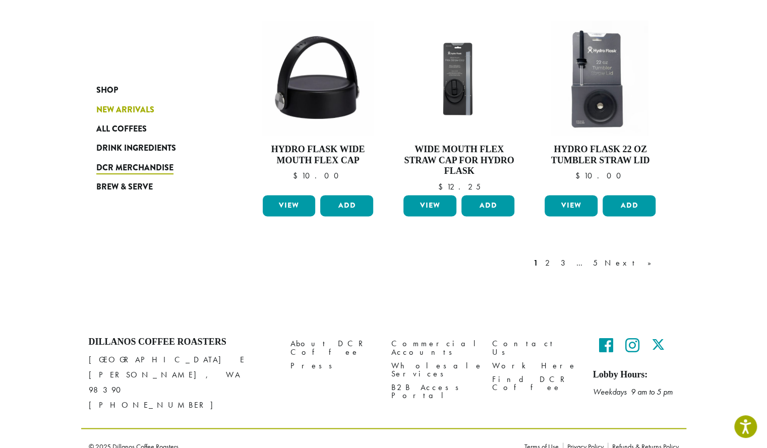 The image size is (767, 448). Describe the element at coordinates (125, 110) in the screenshot. I see `span: New Arrivals` at that location.